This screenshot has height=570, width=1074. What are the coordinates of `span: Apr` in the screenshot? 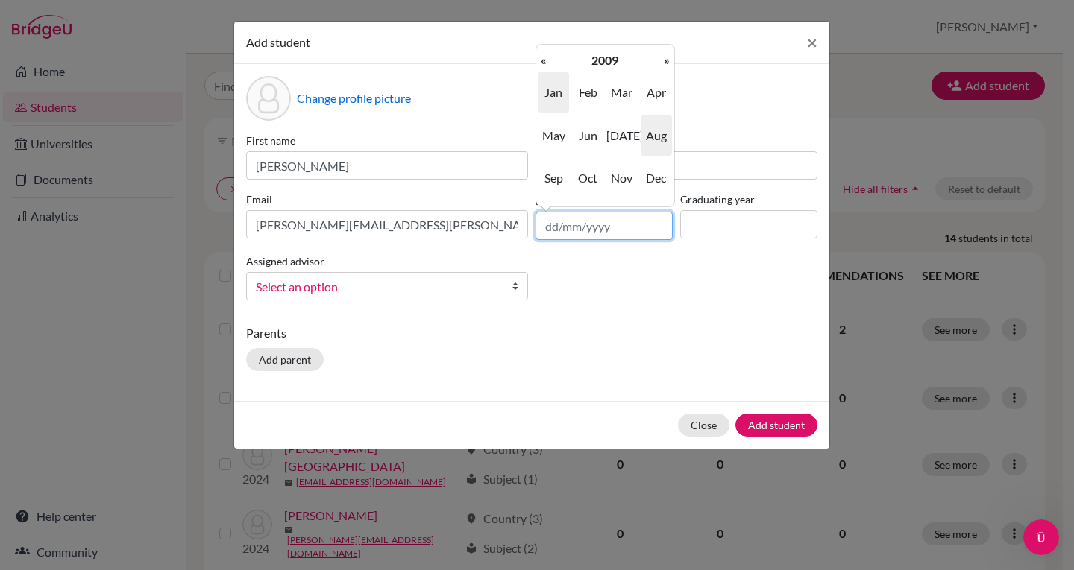 It's located at (656, 92).